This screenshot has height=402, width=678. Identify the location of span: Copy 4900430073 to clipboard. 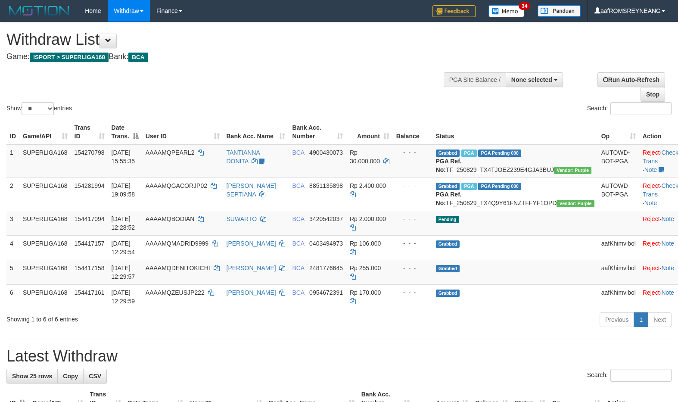
(326, 152).